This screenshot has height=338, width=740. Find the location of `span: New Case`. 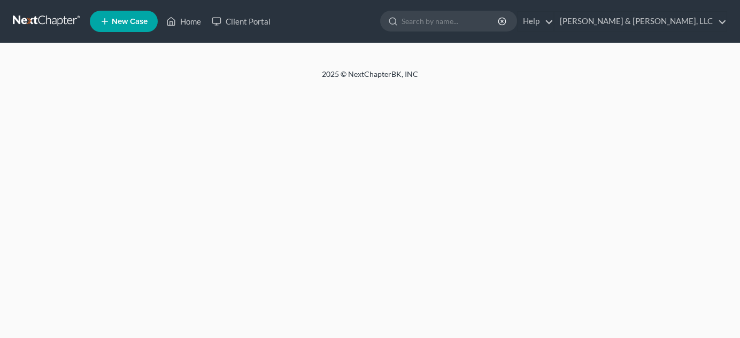

span: New Case is located at coordinates (129, 21).